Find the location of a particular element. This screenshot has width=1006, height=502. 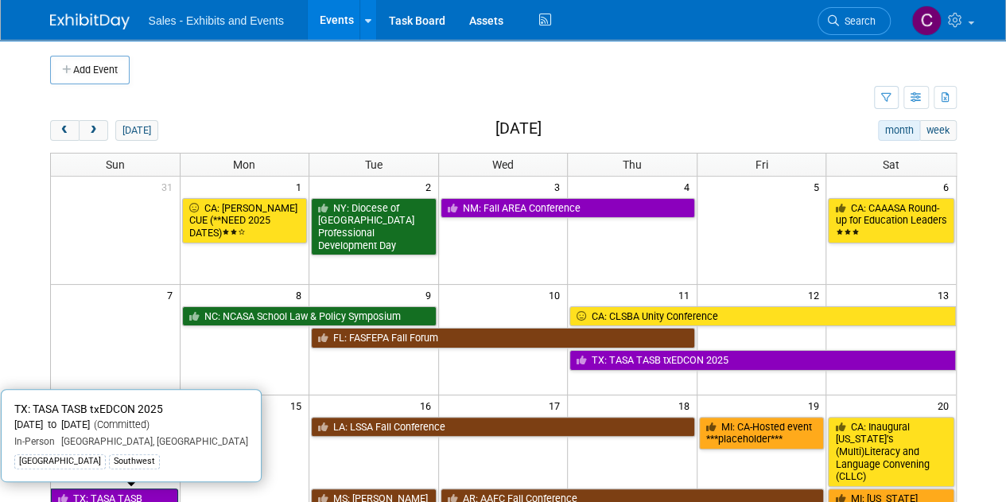

button: Add Event is located at coordinates (90, 70).